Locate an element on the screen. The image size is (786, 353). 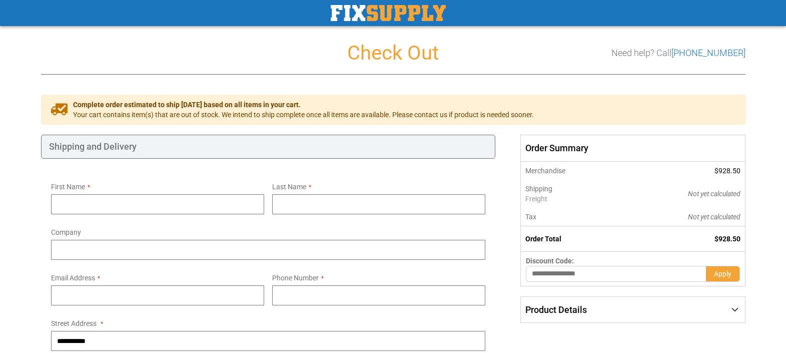
th: Tax is located at coordinates (571, 217).